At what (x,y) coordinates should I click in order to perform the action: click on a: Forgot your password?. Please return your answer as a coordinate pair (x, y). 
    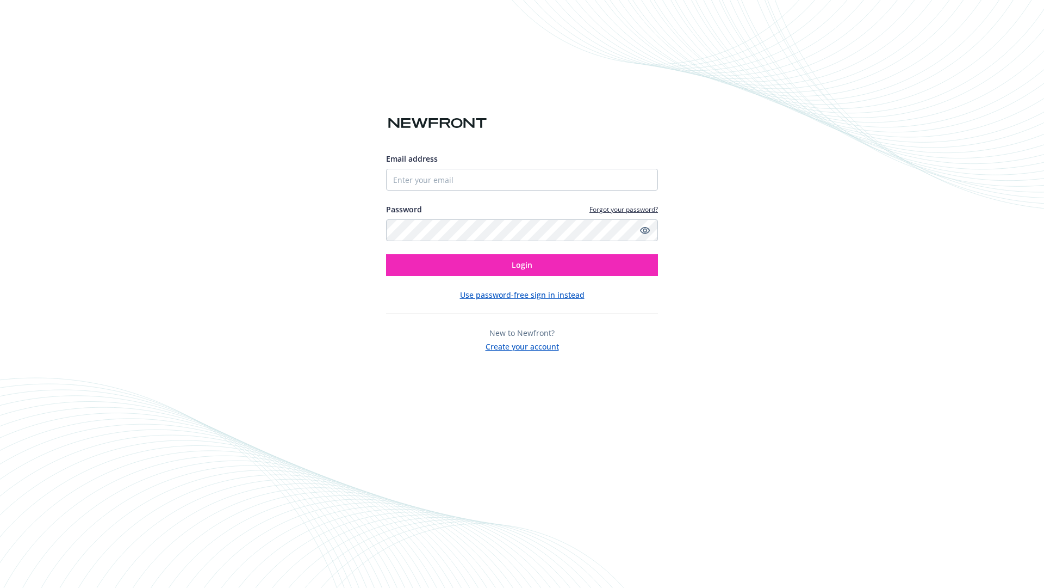
    Looking at the image, I should click on (624, 209).